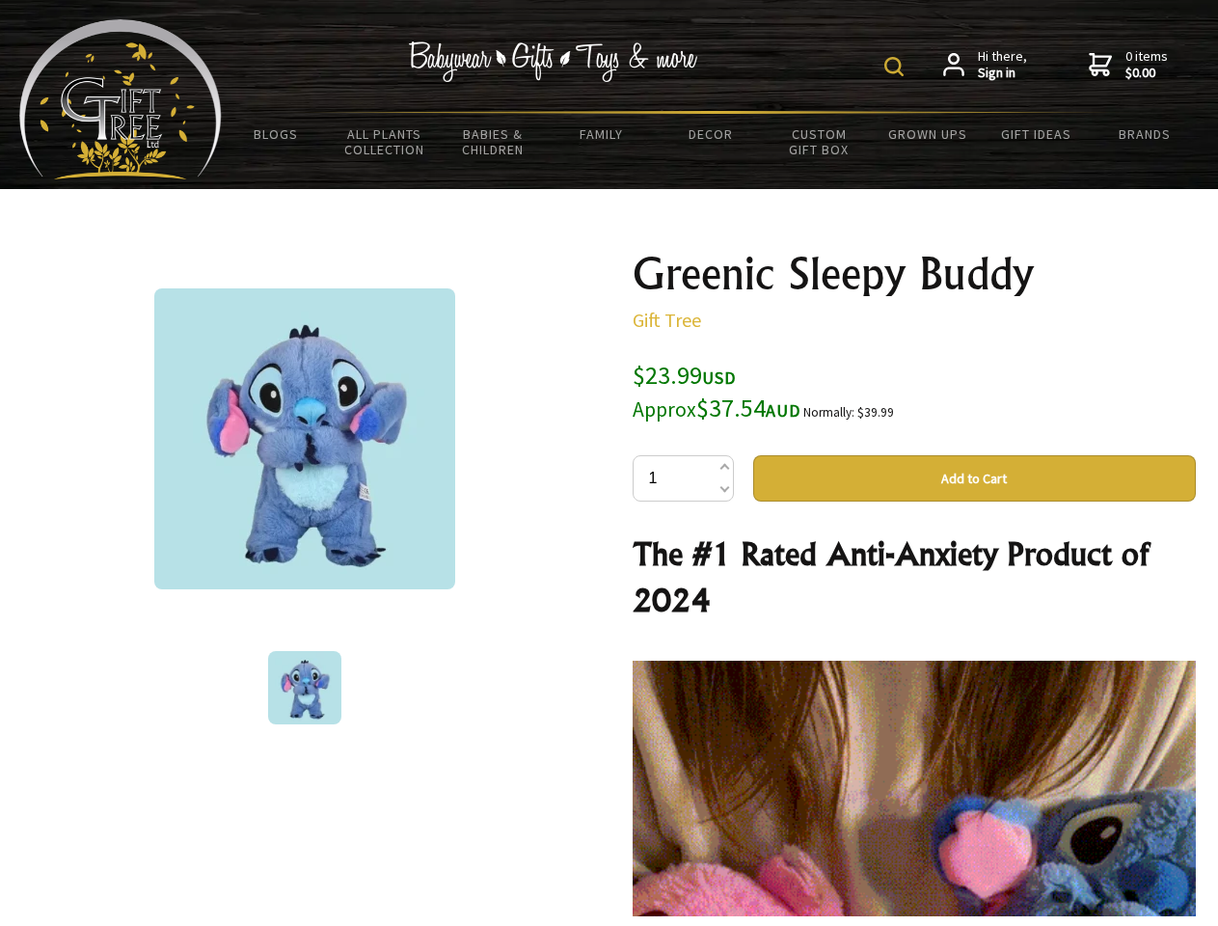 Image resolution: width=1218 pixels, height=926 pixels. I want to click on img: Babywear - Gifts - Toys & more, so click(554, 62).